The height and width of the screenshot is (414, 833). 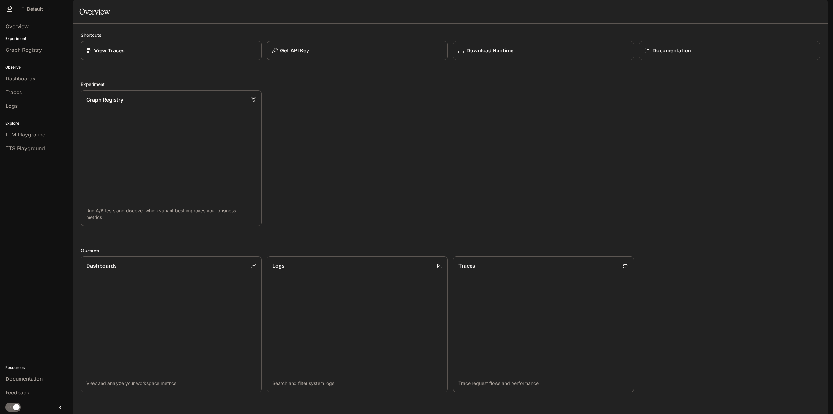 I want to click on p: Default, so click(x=35, y=9).